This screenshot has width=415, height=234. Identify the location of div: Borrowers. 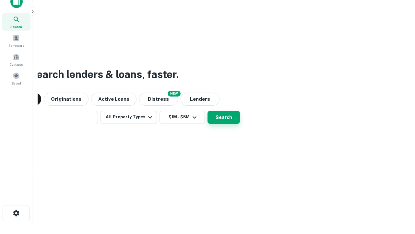
(16, 41).